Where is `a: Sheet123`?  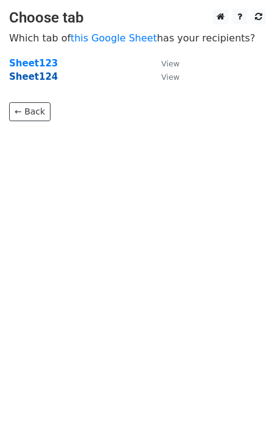 a: Sheet123 is located at coordinates (33, 63).